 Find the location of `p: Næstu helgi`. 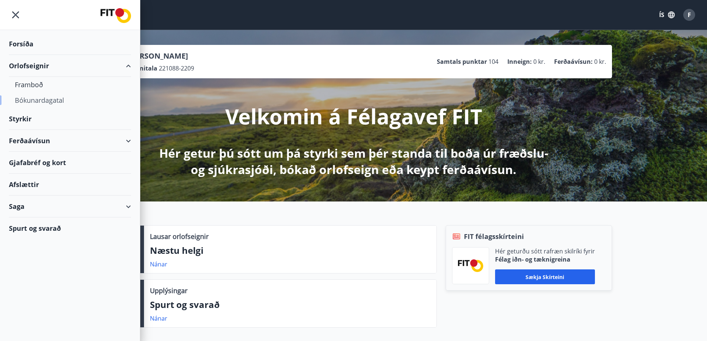

p: Næstu helgi is located at coordinates (290, 250).